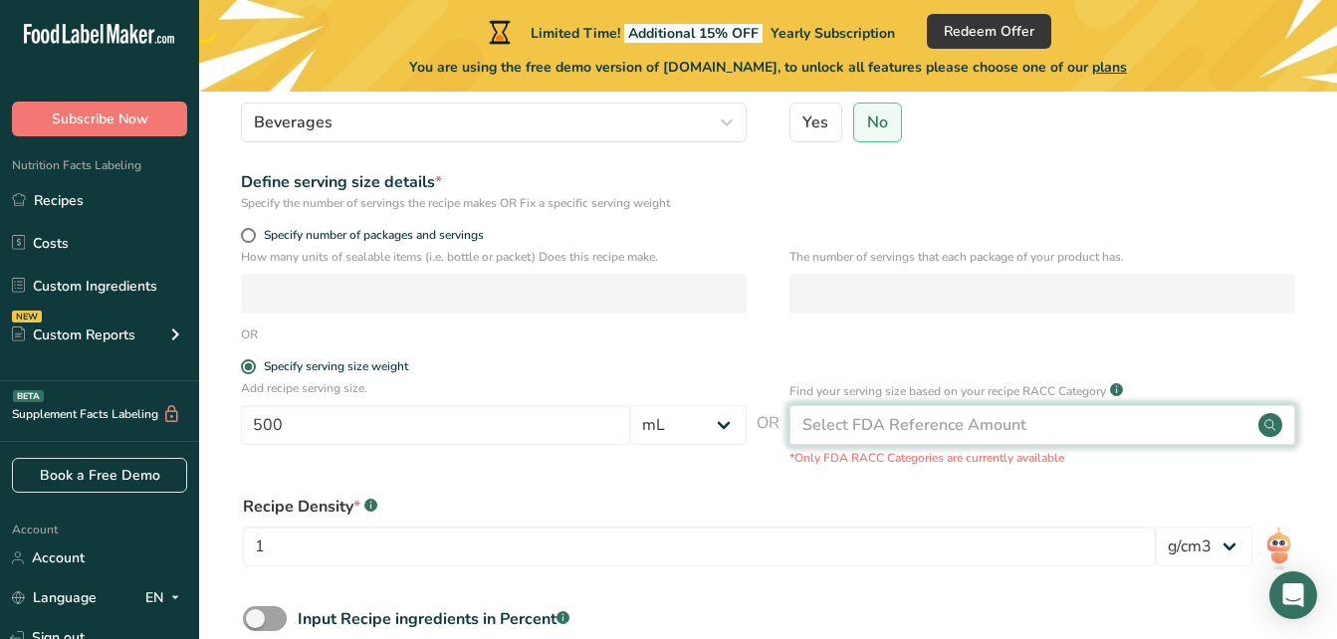 The height and width of the screenshot is (639, 1337). Describe the element at coordinates (335, 366) in the screenshot. I see `div: Specify serving size weight` at that location.